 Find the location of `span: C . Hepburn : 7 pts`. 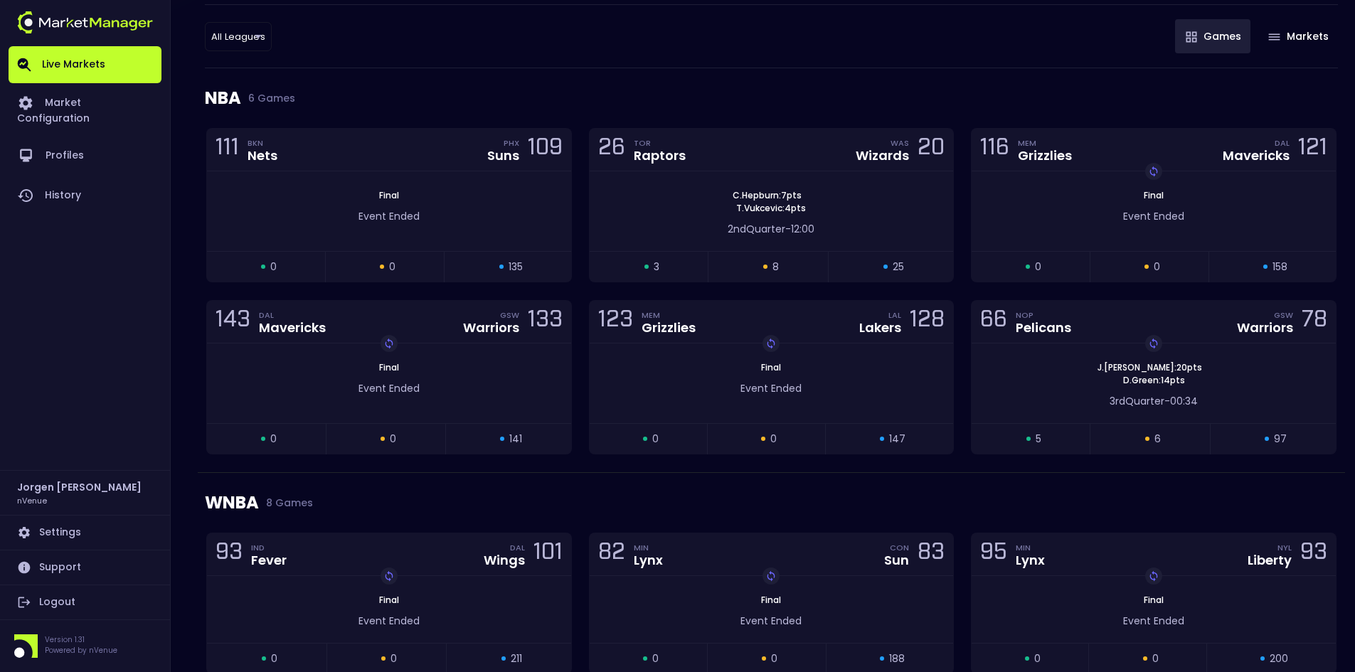

span: C . Hepburn : 7 pts is located at coordinates (767, 196).